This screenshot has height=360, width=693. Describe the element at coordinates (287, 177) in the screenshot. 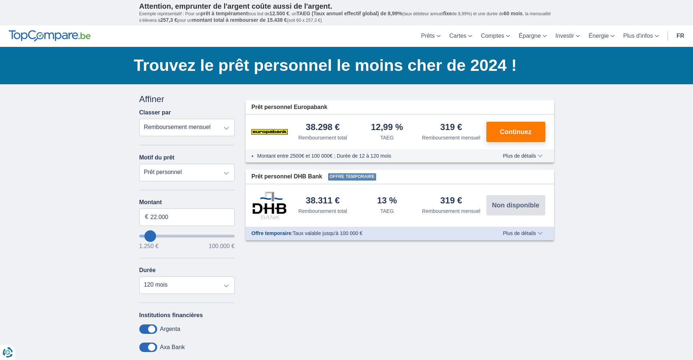

I see `span: Prêt personnel DHB Bank` at that location.